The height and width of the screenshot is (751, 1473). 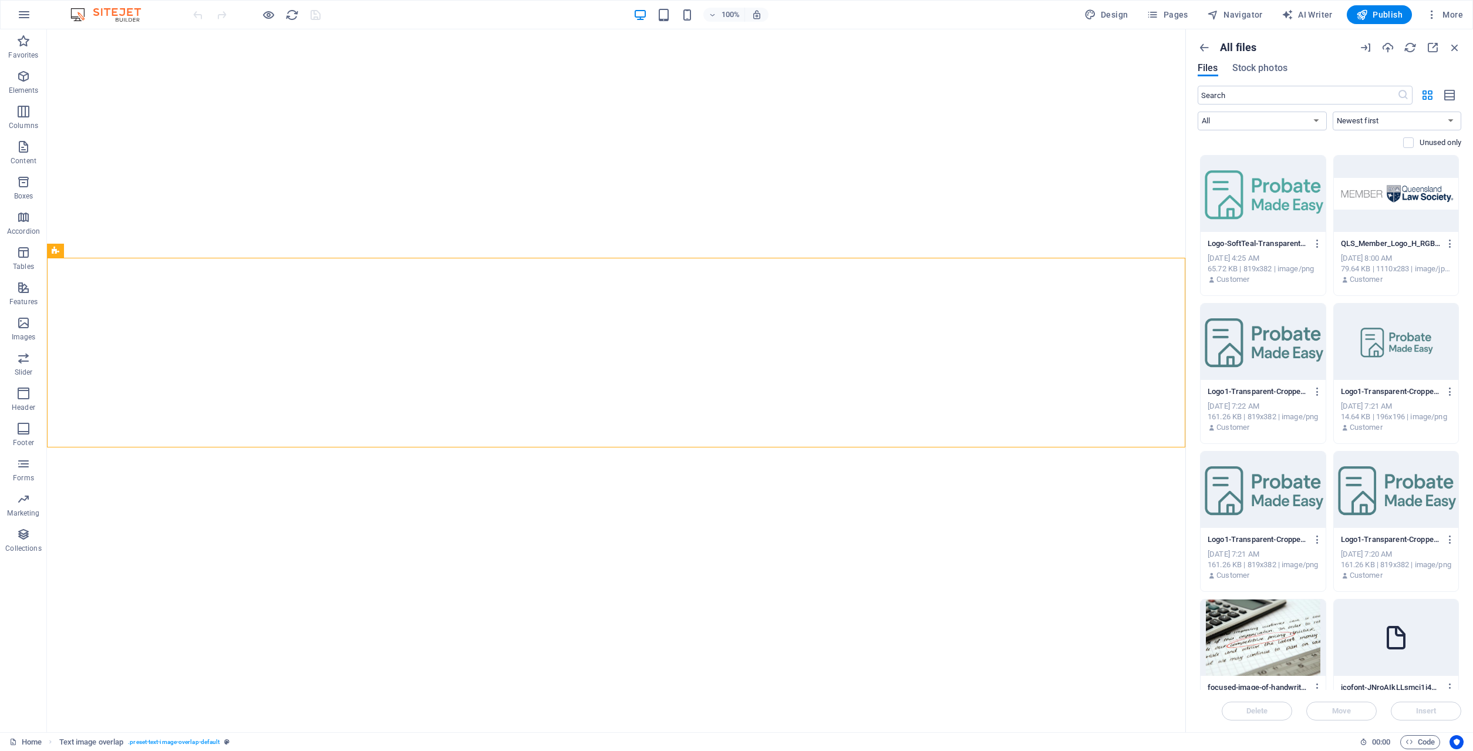 I want to click on i: URL import, so click(x=1366, y=48).